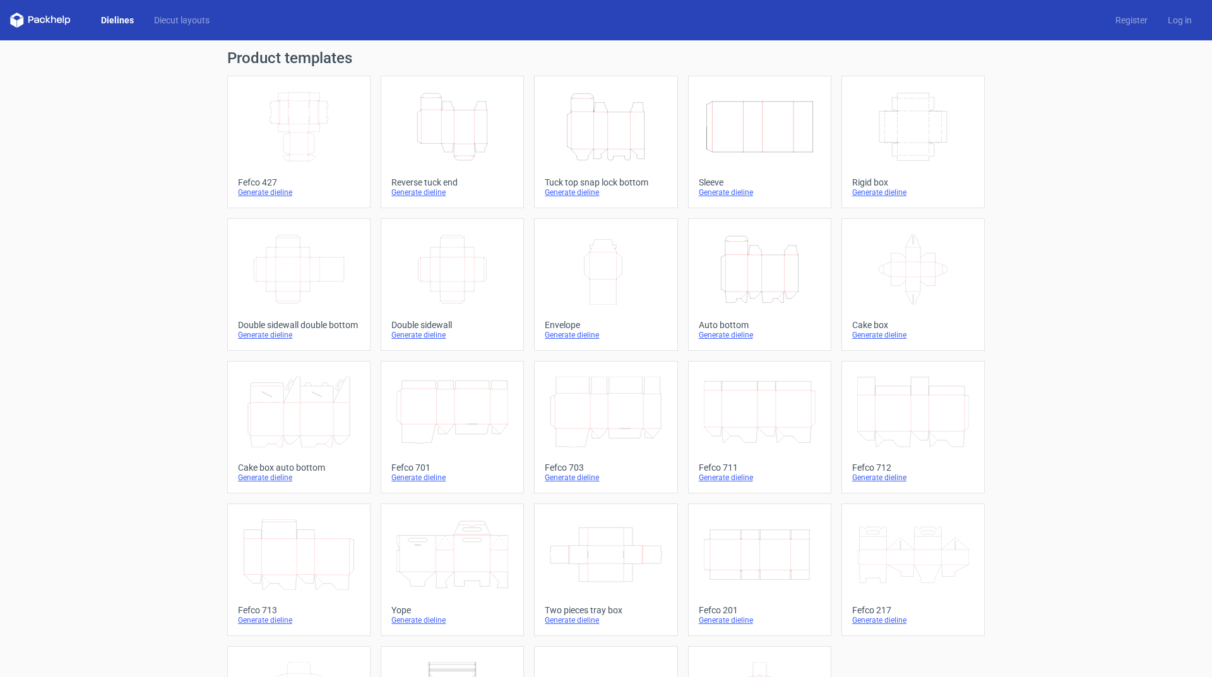 The height and width of the screenshot is (677, 1212). What do you see at coordinates (759, 142) in the screenshot?
I see `a: SleeveGenerate dieline` at bounding box center [759, 142].